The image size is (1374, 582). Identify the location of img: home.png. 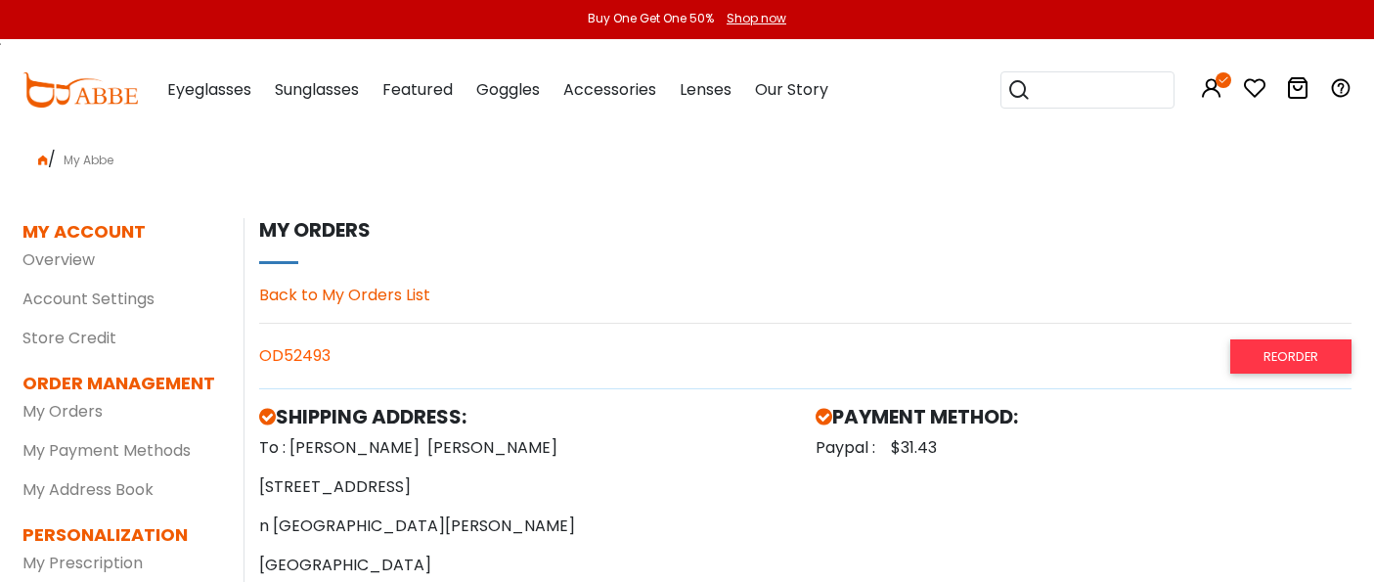
(43, 160).